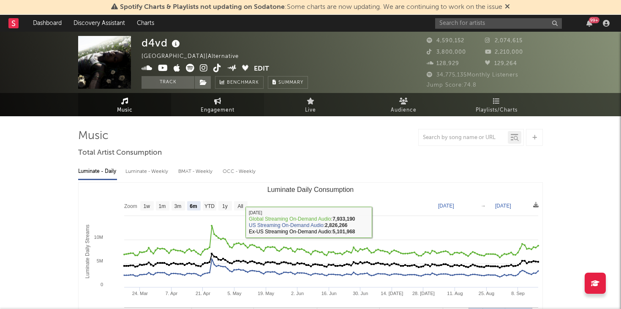 Image resolution: width=621 pixels, height=309 pixels. Describe the element at coordinates (499, 23) in the screenshot. I see `input: Search for artists` at that location.